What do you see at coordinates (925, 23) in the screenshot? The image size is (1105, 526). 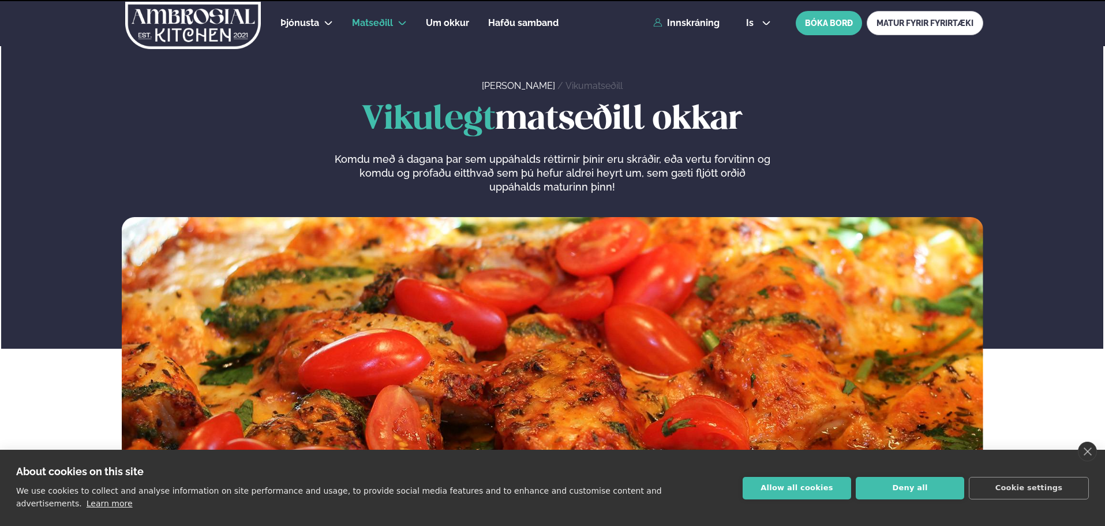 I see `a: MATUR FYRIR FYRIRTÆKI` at bounding box center [925, 23].